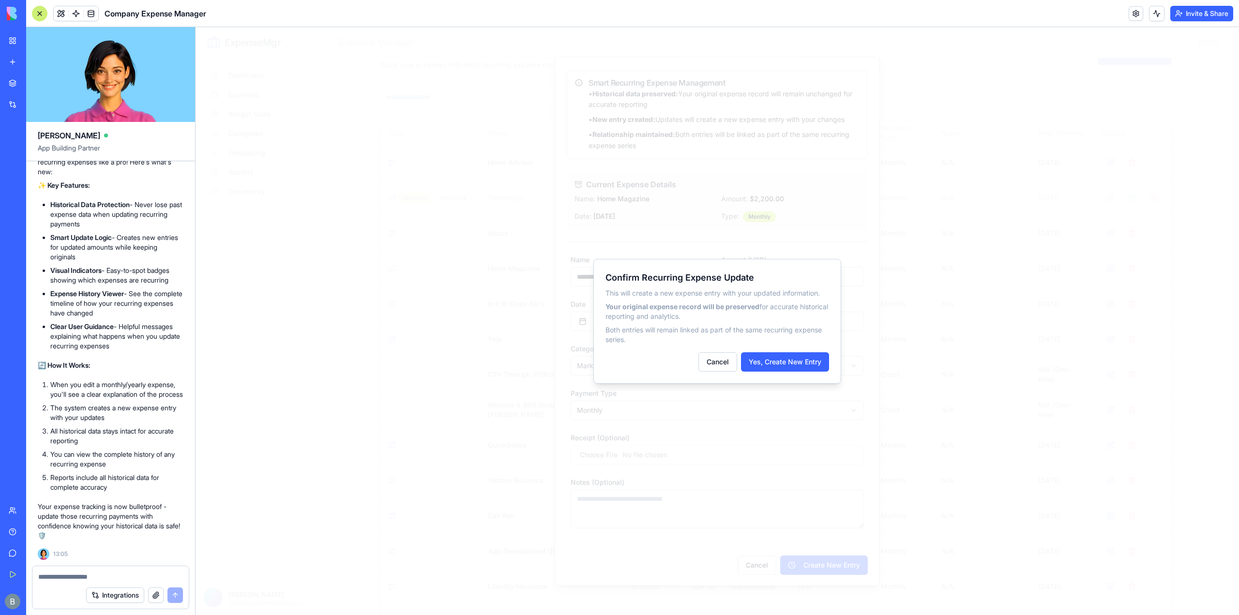 The image size is (1239, 615). I want to click on p: This will create a new expense entry with your updated information., so click(522, 266).